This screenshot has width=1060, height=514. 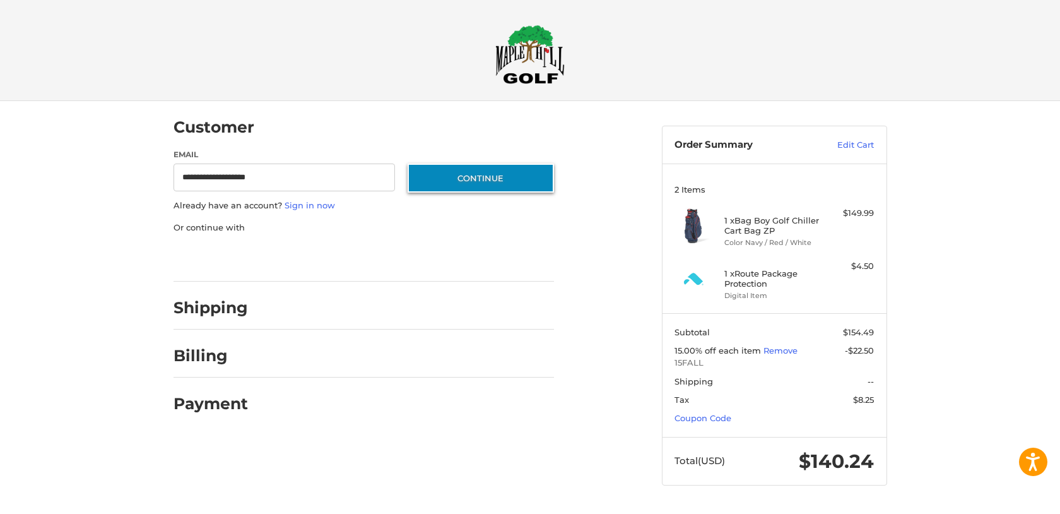 I want to click on div: $4.50, so click(x=848, y=266).